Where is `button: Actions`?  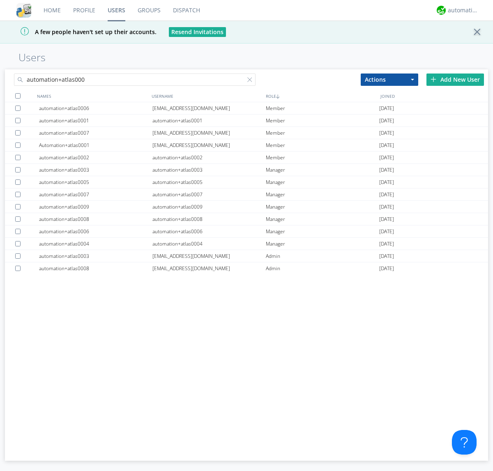 button: Actions is located at coordinates (389, 80).